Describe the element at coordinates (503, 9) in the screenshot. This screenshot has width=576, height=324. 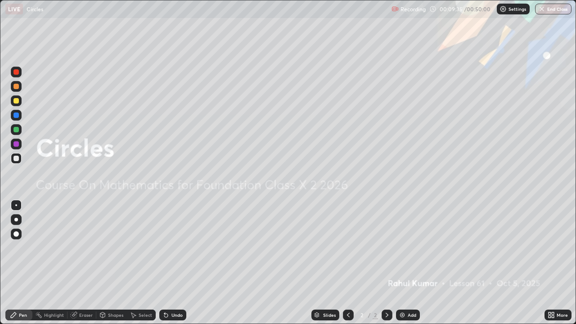
I see `img: class-settings-icons` at that location.